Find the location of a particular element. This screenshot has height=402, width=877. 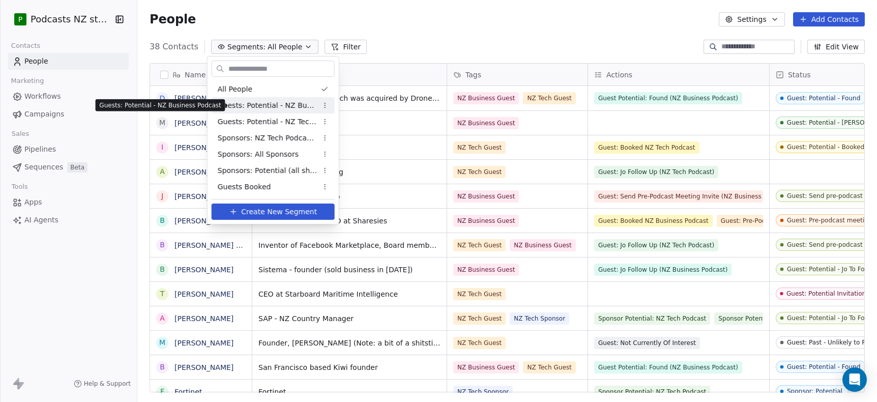

span: Guests: Potential - NZ Business Podcast is located at coordinates (267, 105).